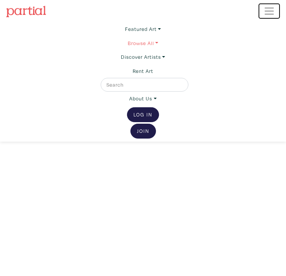  Describe the element at coordinates (143, 57) in the screenshot. I see `a: Discover Artists` at that location.